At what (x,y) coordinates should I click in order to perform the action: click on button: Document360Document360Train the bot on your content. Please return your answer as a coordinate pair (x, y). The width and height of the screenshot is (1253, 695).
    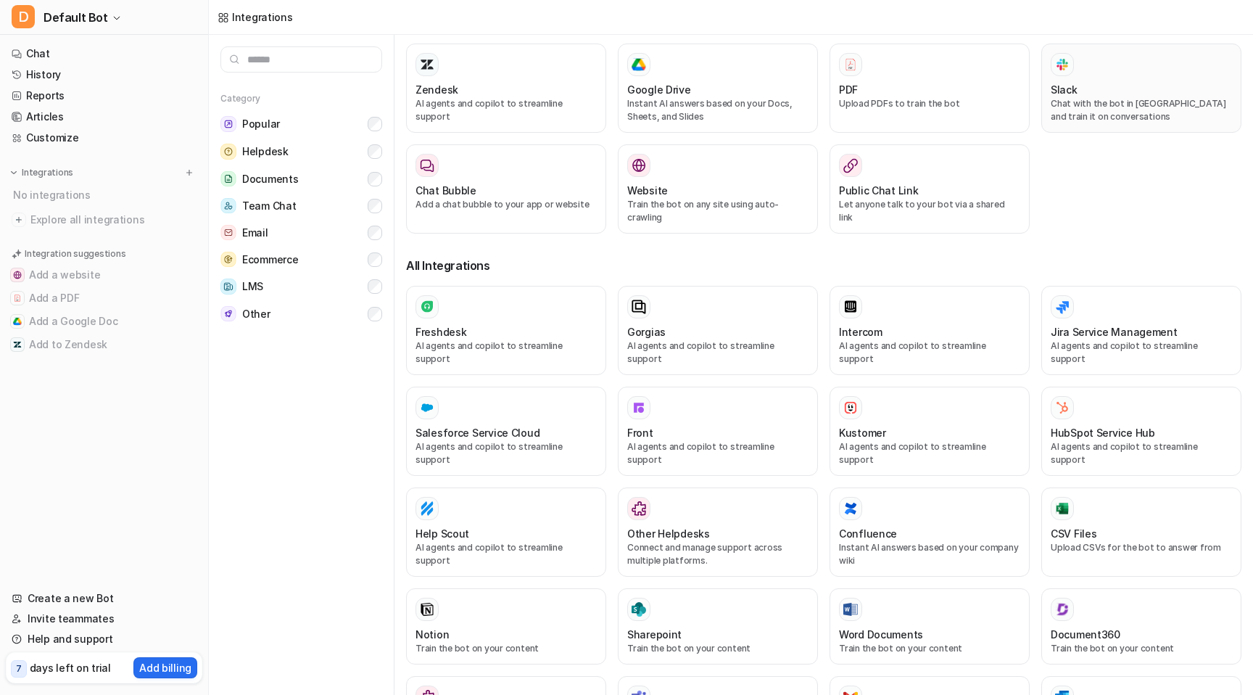
    Looking at the image, I should click on (1141, 626).